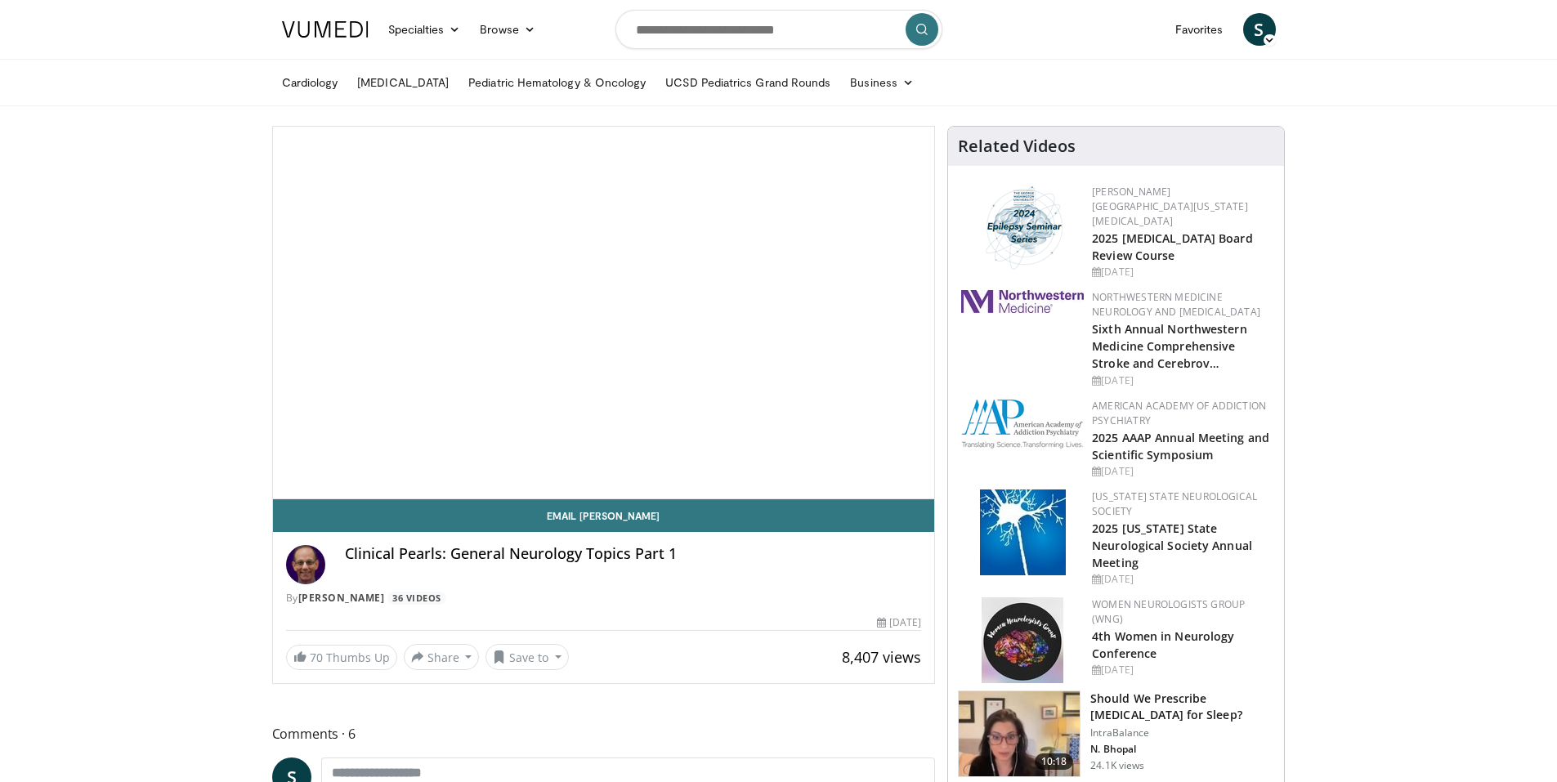 Image resolution: width=1557 pixels, height=782 pixels. Describe the element at coordinates (1022, 423) in the screenshot. I see `img: f7c290de-70ae-47e0-9ae1-04035161c232.png.150x105_q85_autocrop_double_scale_upscale_version-0.2.png` at that location.